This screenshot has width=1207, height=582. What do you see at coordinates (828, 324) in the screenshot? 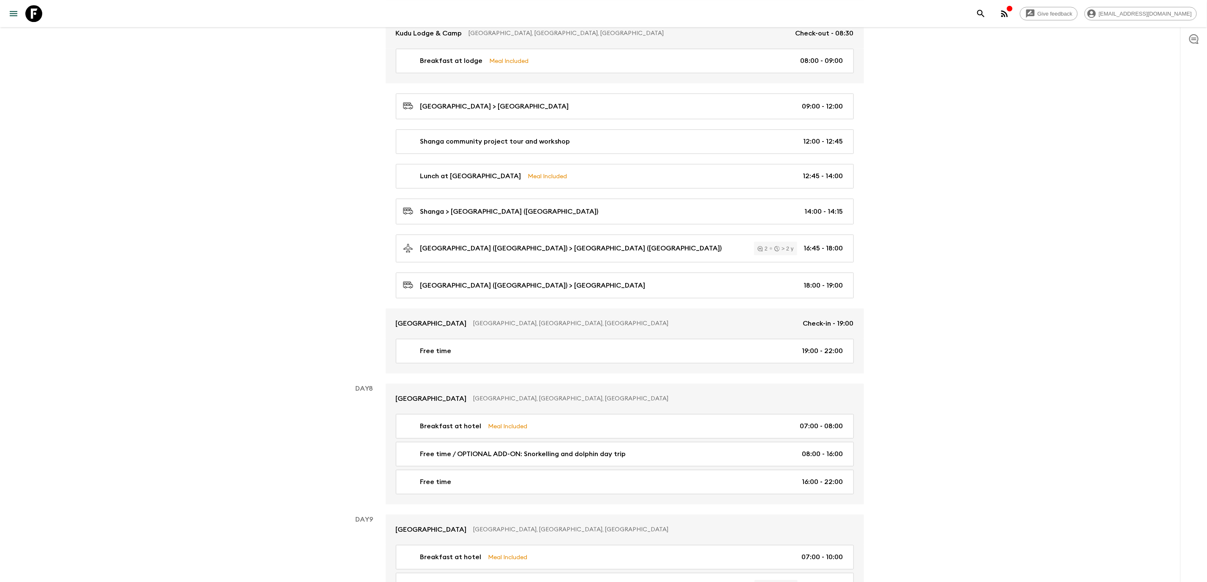
I see `p: Check-in - 19:00` at bounding box center [828, 324].